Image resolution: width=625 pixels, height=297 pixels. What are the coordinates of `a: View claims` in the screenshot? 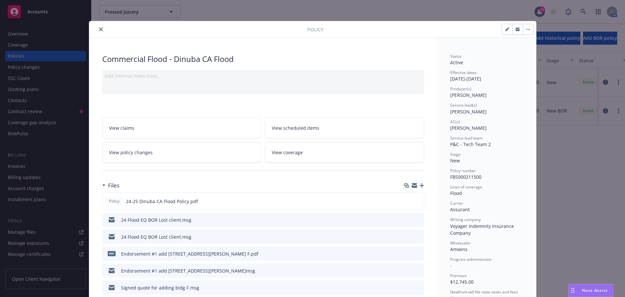 It's located at (182, 128).